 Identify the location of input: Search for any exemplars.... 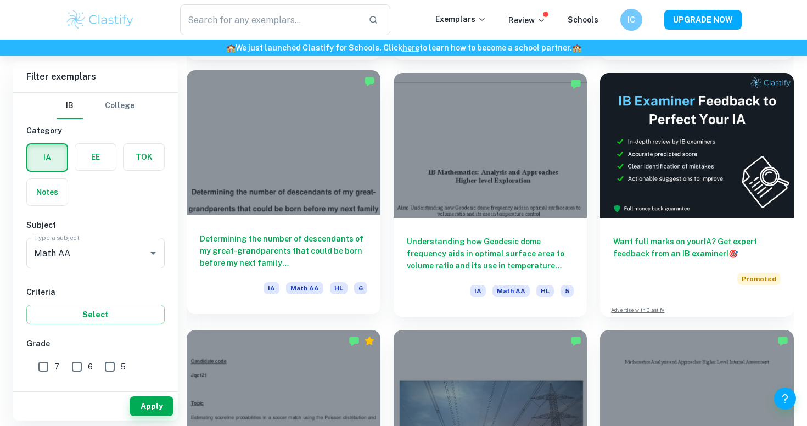
(270, 20).